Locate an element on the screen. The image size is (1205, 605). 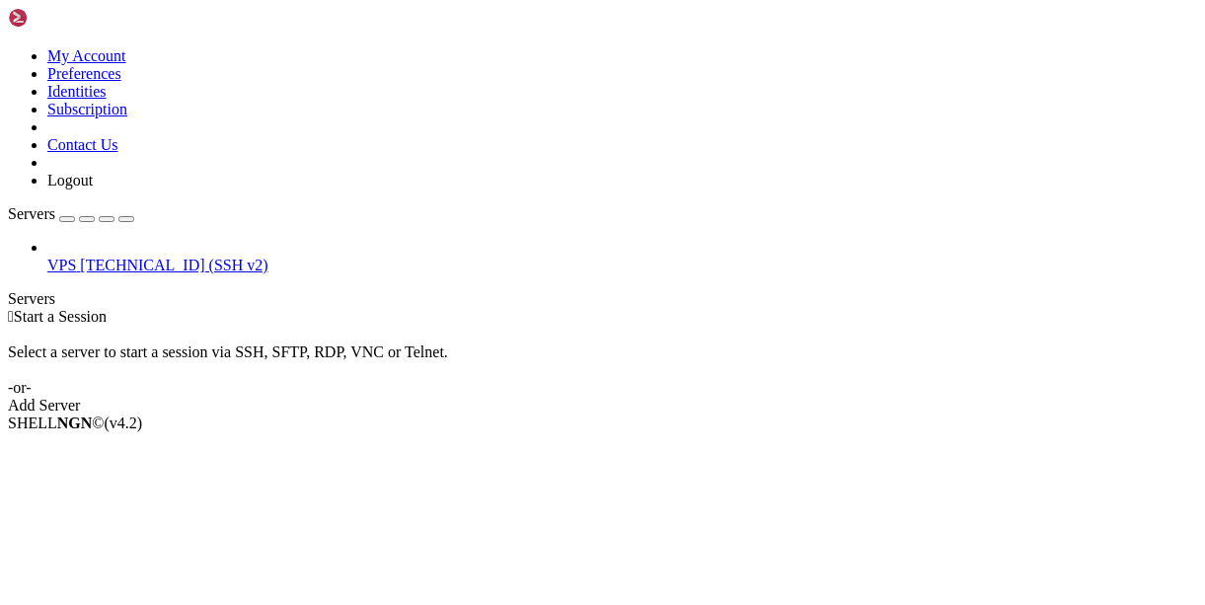
span: VPS is located at coordinates (61, 264).